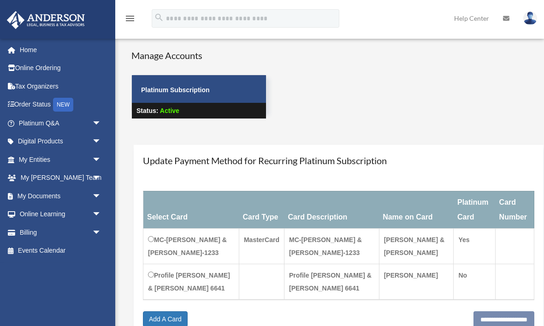  I want to click on img: Anderson Advisors Platinum Portal, so click(46, 20).